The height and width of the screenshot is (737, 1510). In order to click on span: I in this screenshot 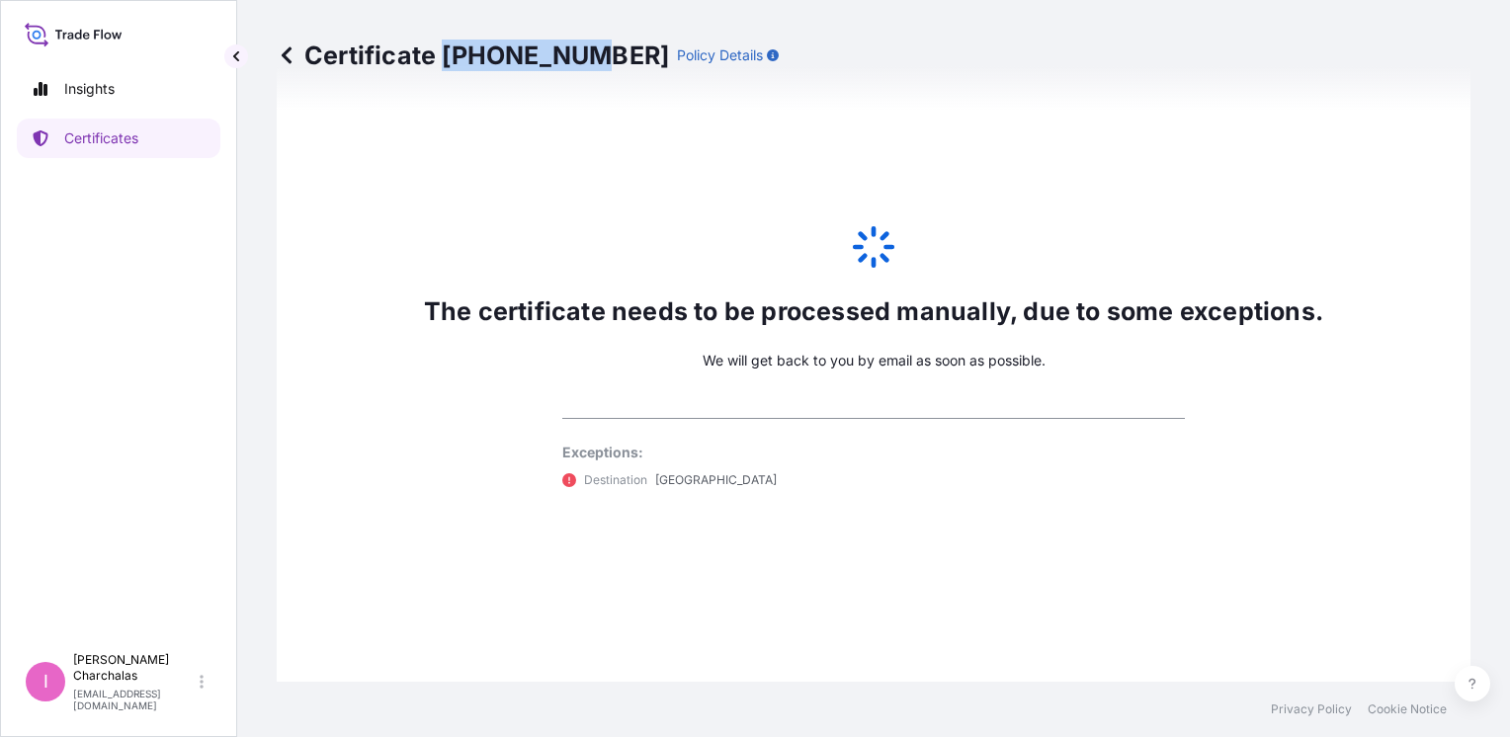, I will do `click(45, 682)`.